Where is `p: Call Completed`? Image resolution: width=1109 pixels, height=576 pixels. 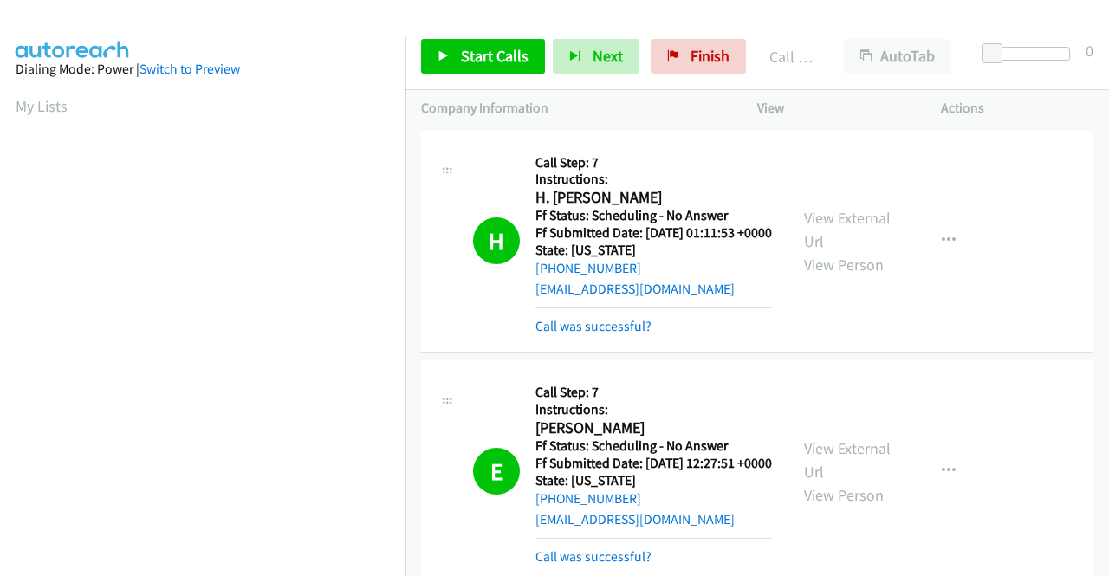
p: Call Completed is located at coordinates (791, 56).